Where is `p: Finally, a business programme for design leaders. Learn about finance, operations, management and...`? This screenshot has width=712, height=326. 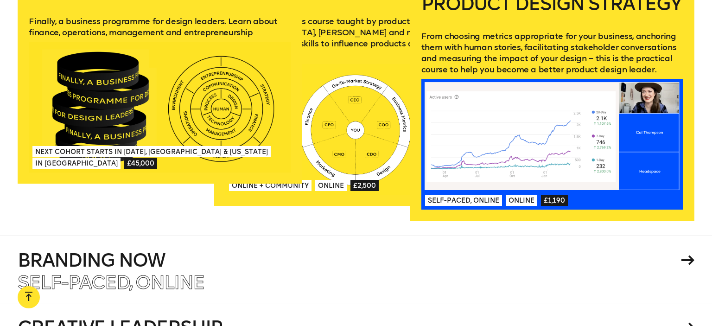 p: Finally, a business programme for design leaders. Learn about finance, operations, management and... is located at coordinates (159, 27).